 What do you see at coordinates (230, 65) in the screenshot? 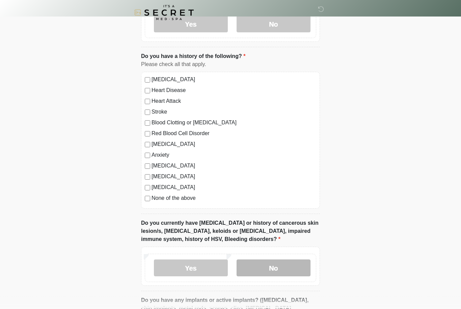
I see `div: Please check all that apply.` at bounding box center [230, 65].